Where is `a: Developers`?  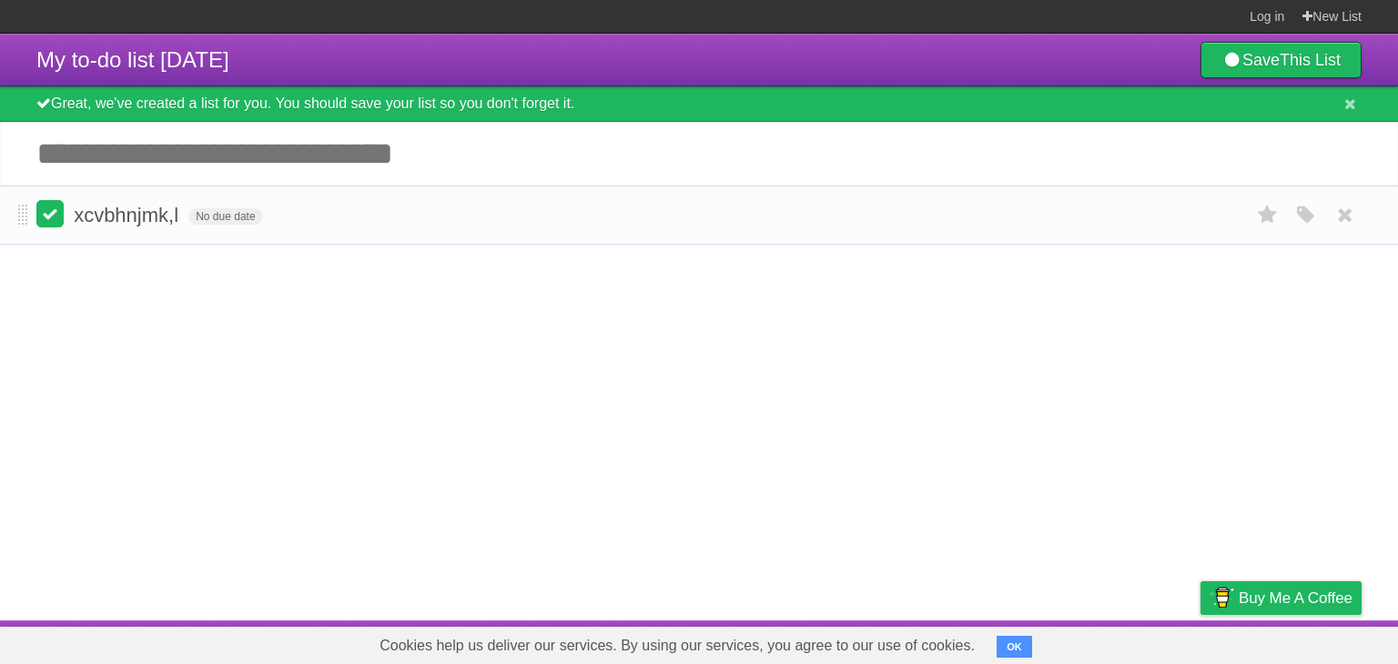 a: Developers is located at coordinates (1054, 642).